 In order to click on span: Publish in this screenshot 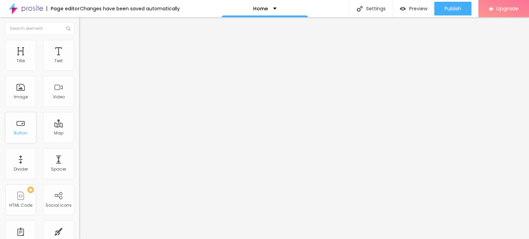, I will do `click(453, 9)`.